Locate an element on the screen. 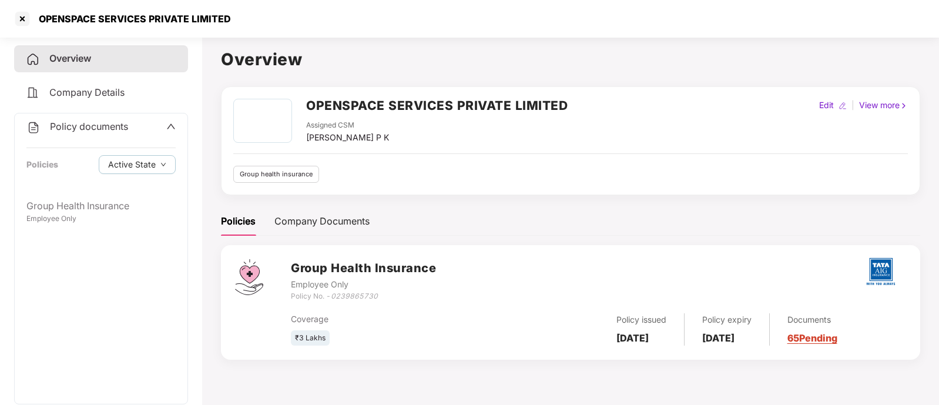 This screenshot has height=405, width=939. h1: Overview is located at coordinates (570, 59).